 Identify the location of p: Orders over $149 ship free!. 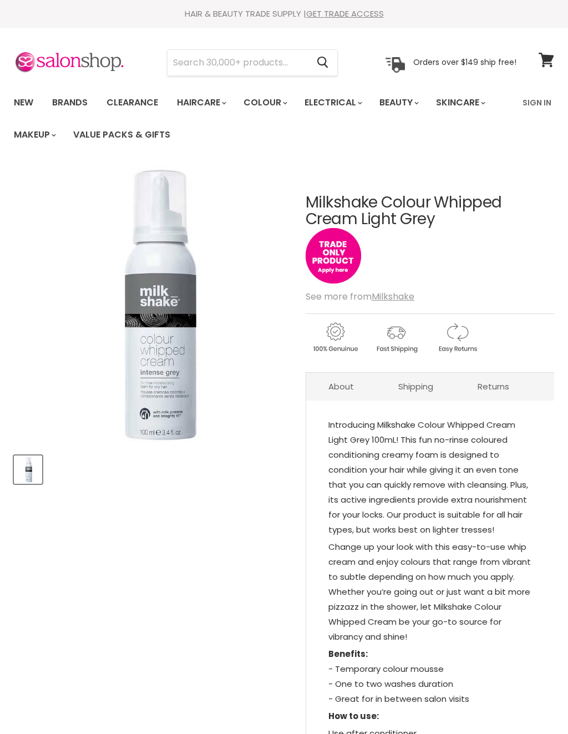
(465, 62).